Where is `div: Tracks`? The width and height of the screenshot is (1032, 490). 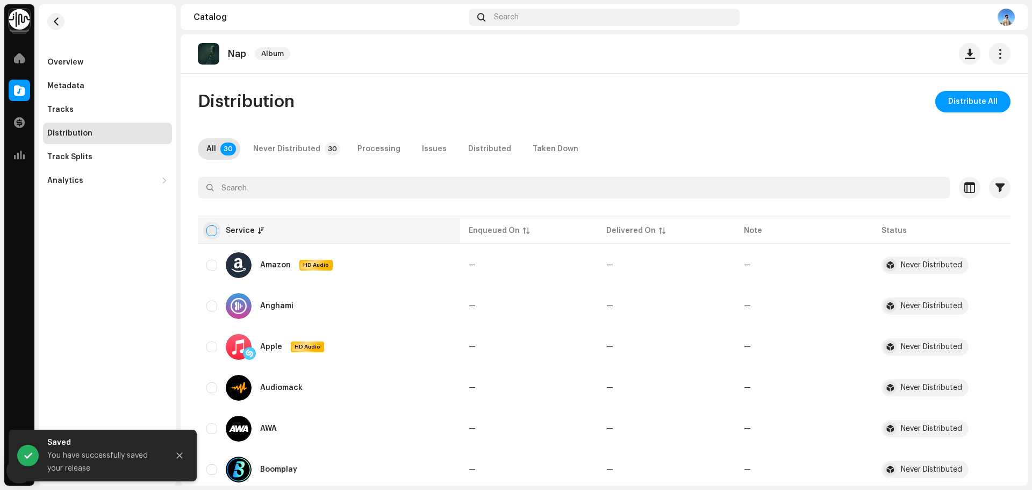
div: Tracks is located at coordinates (60, 110).